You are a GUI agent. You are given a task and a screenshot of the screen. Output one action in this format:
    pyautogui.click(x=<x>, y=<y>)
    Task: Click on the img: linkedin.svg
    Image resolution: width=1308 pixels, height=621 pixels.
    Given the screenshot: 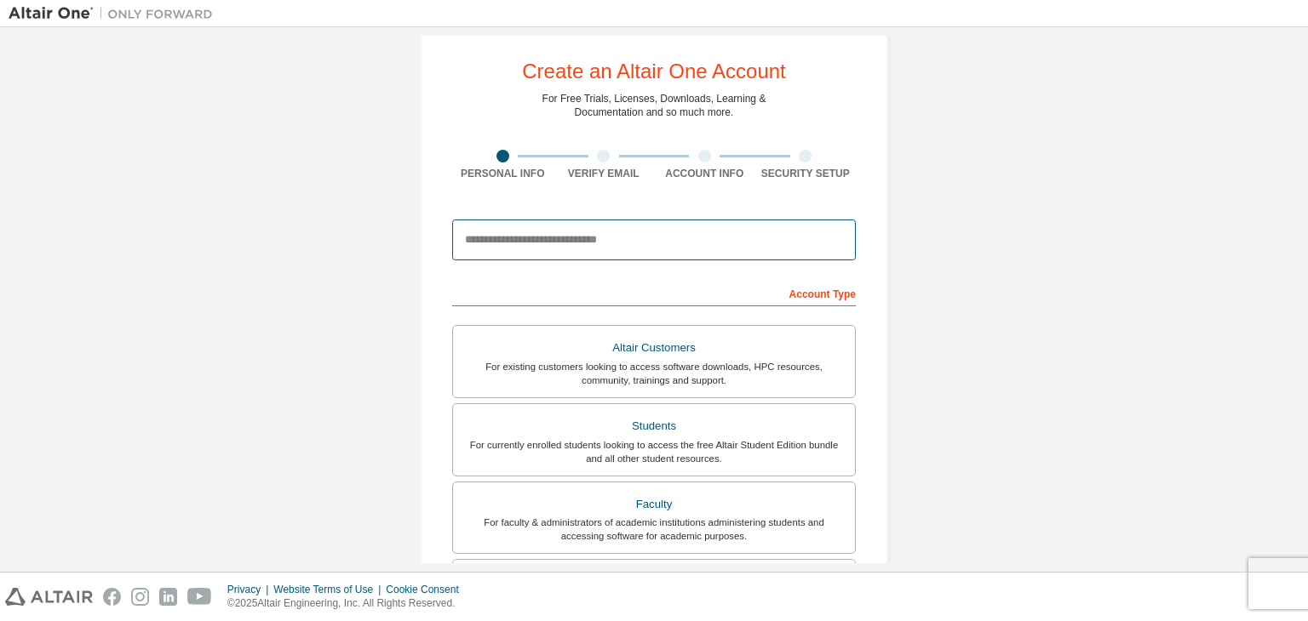 What is the action you would take?
    pyautogui.click(x=168, y=597)
    